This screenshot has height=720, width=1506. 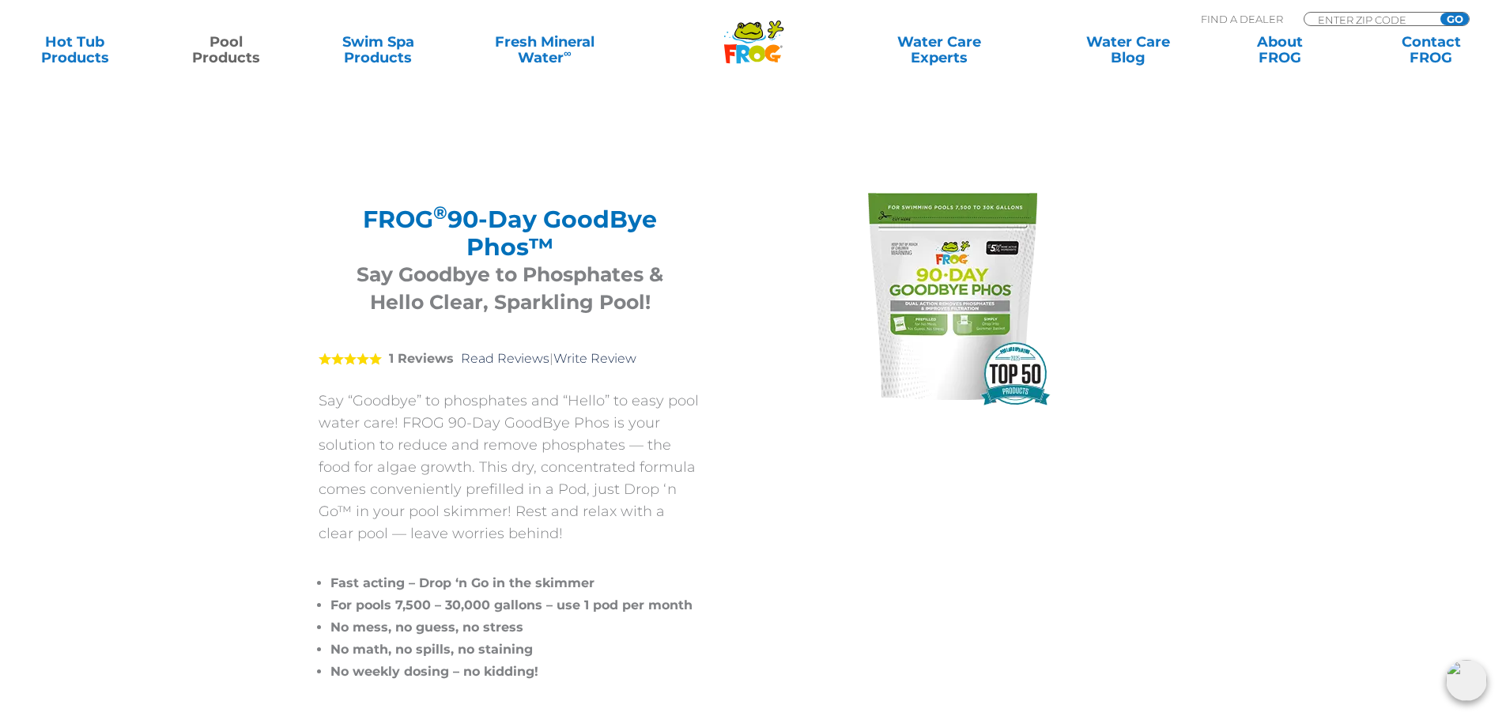 I want to click on span: 5, so click(x=350, y=359).